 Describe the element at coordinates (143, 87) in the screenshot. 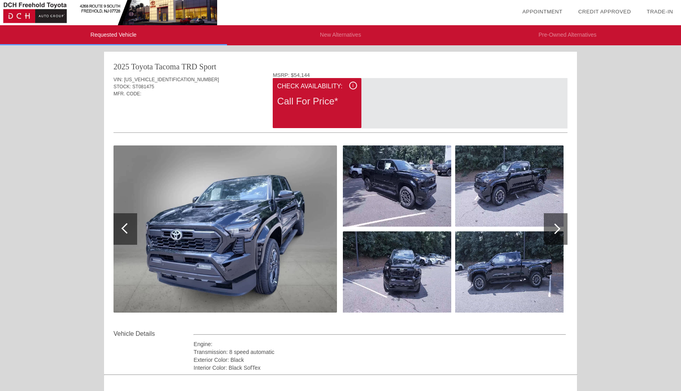

I see `span: ST081475` at that location.